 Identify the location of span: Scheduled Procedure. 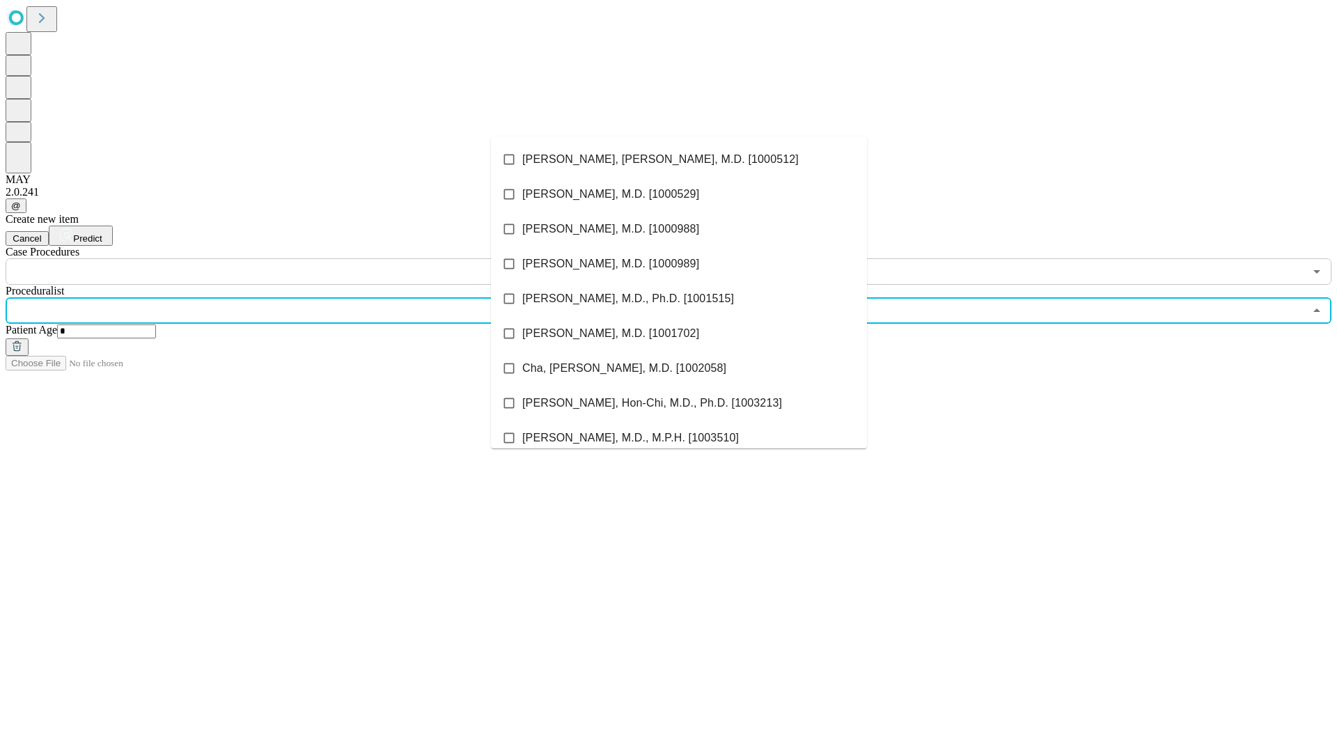
(42, 251).